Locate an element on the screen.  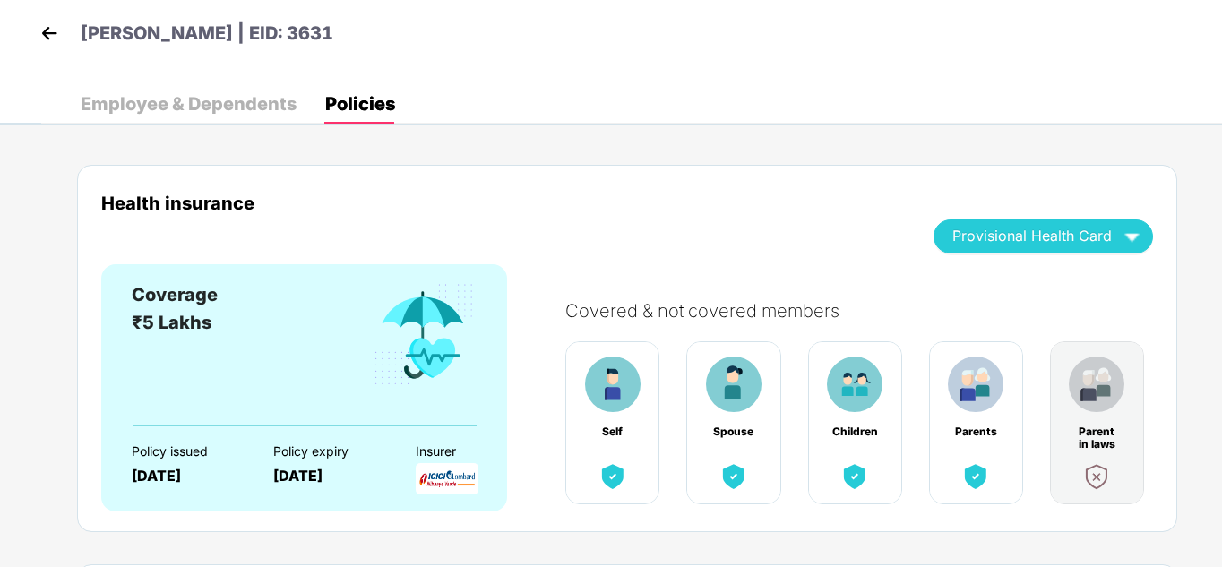
div: Health insurance is located at coordinates (504, 202).